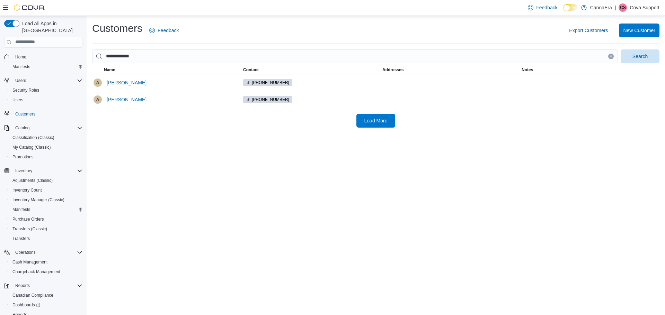 The height and width of the screenshot is (315, 665). Describe the element at coordinates (47, 253) in the screenshot. I see `span: Operations` at that location.